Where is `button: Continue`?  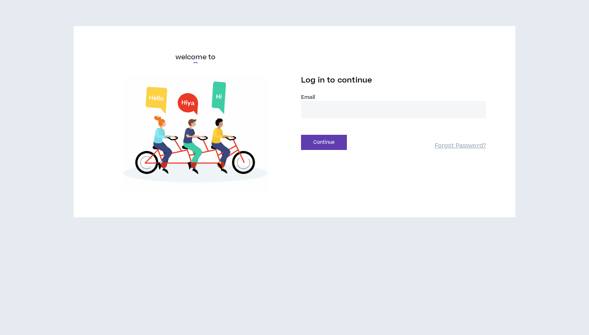
button: Continue is located at coordinates (324, 142).